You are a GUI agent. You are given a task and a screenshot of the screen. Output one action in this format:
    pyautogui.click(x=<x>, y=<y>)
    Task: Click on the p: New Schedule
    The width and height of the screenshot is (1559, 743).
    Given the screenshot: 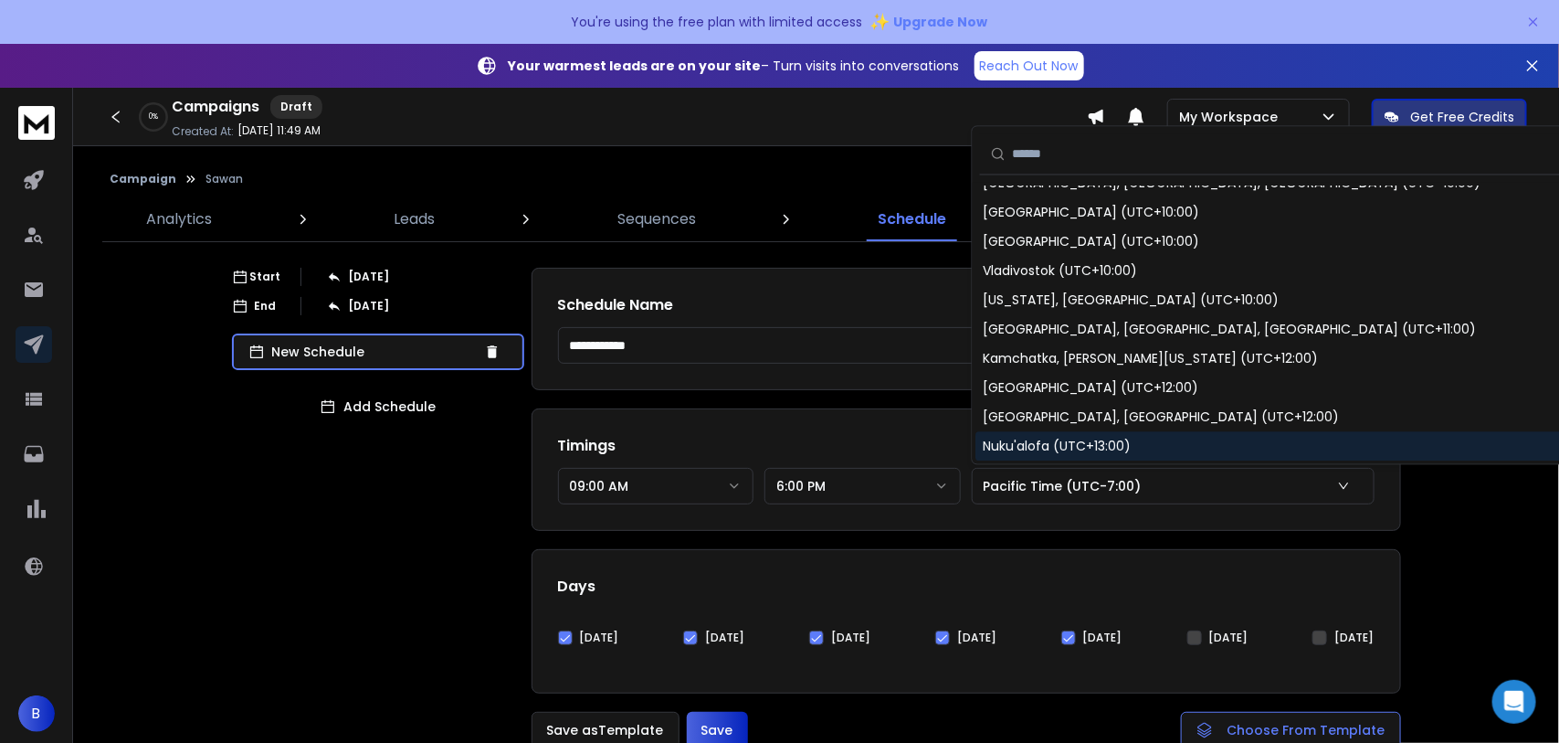 What is the action you would take?
    pyautogui.click(x=374, y=352)
    